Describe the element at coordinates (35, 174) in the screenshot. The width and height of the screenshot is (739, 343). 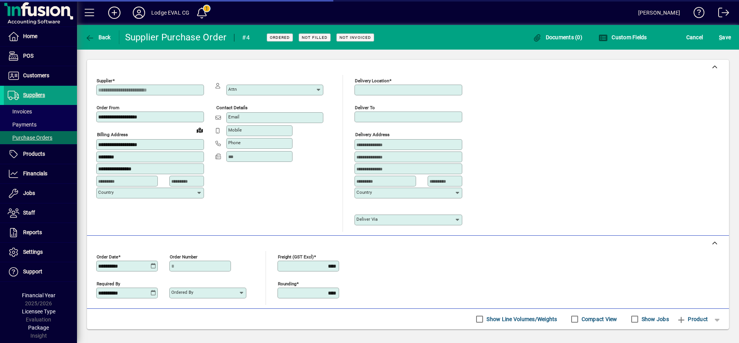
I see `span: Financials` at that location.